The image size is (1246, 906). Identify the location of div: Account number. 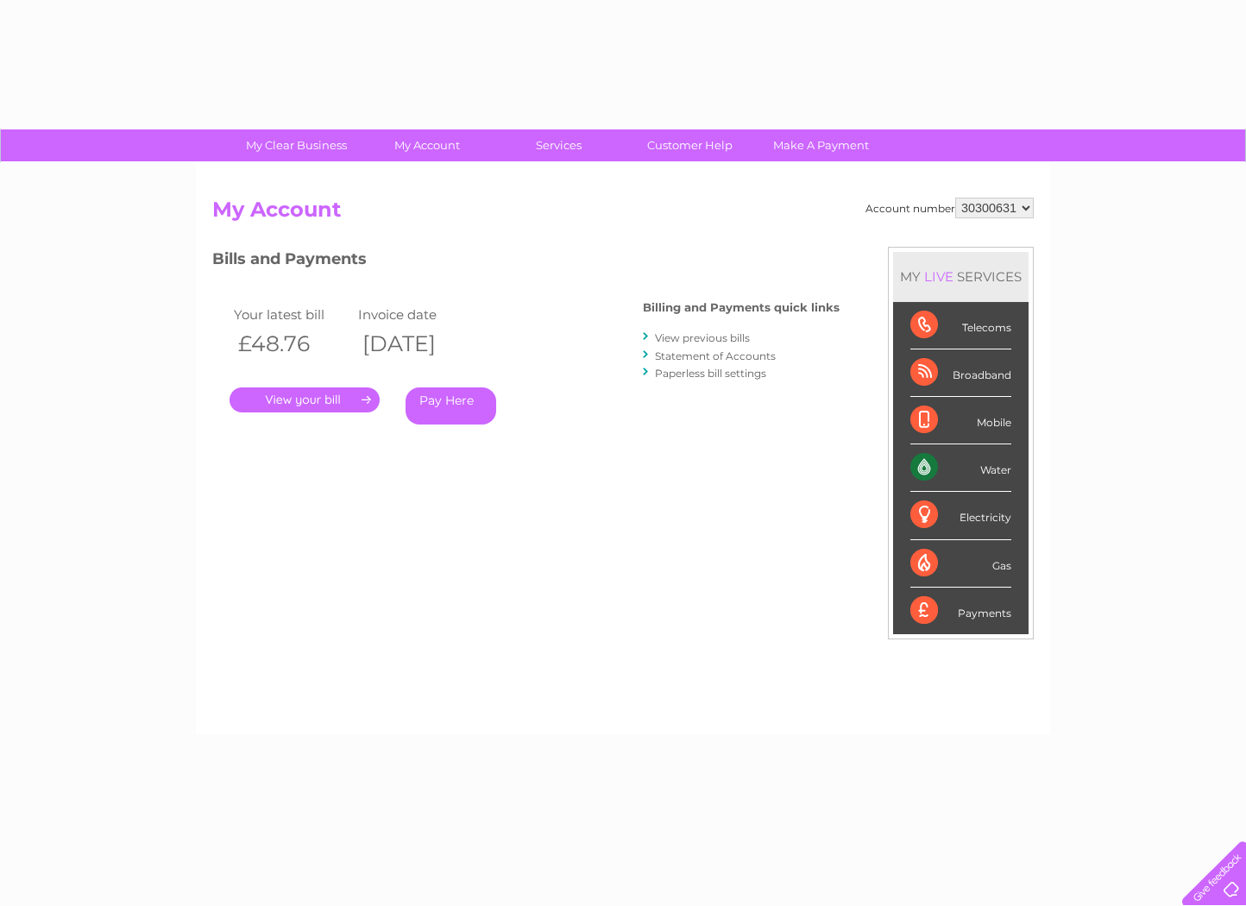
(949, 208).